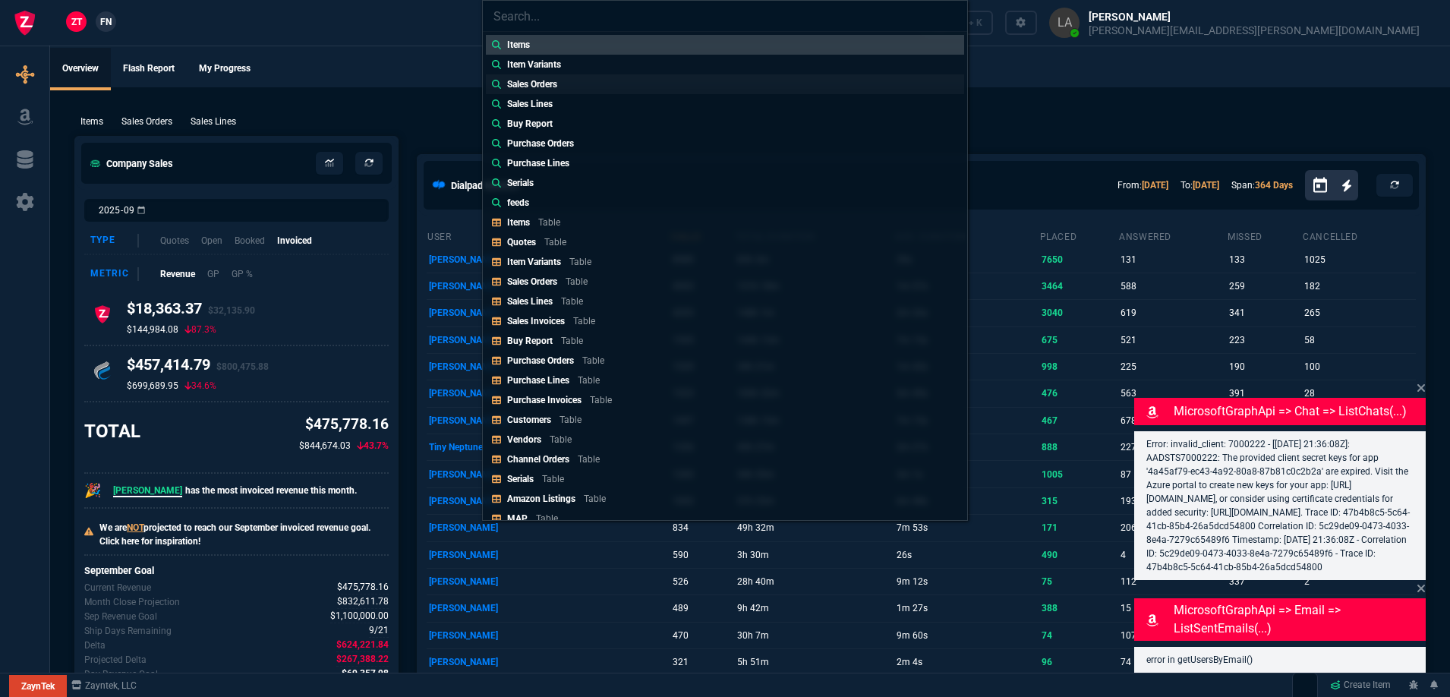 The height and width of the screenshot is (697, 1450). What do you see at coordinates (522, 242) in the screenshot?
I see `p: Quotes` at bounding box center [522, 242].